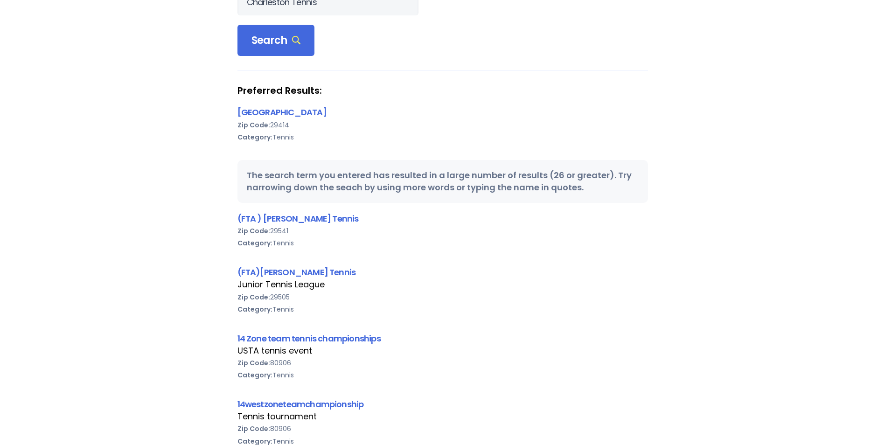 The width and height of the screenshot is (885, 445). I want to click on div: USTA tennis event, so click(443, 351).